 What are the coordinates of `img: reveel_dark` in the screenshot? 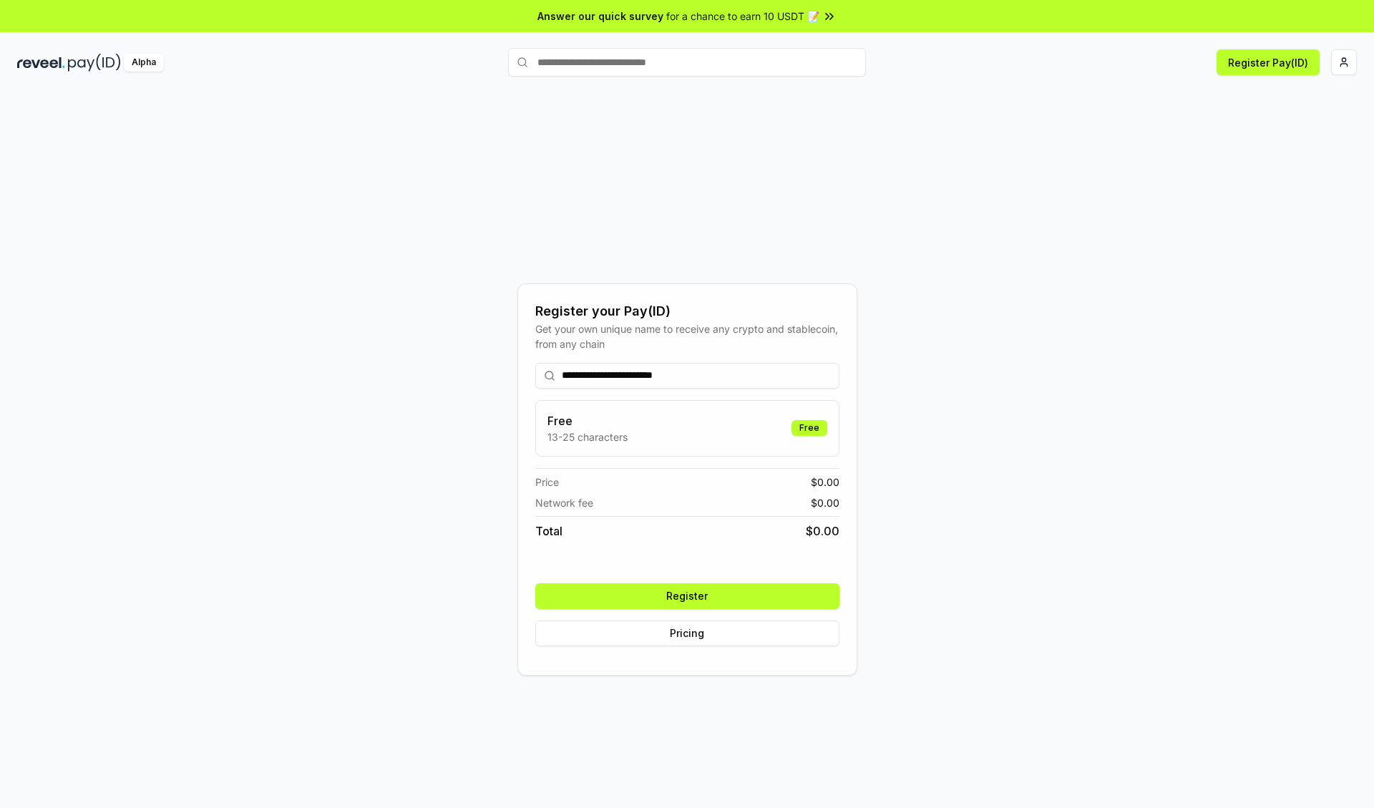 It's located at (41, 62).